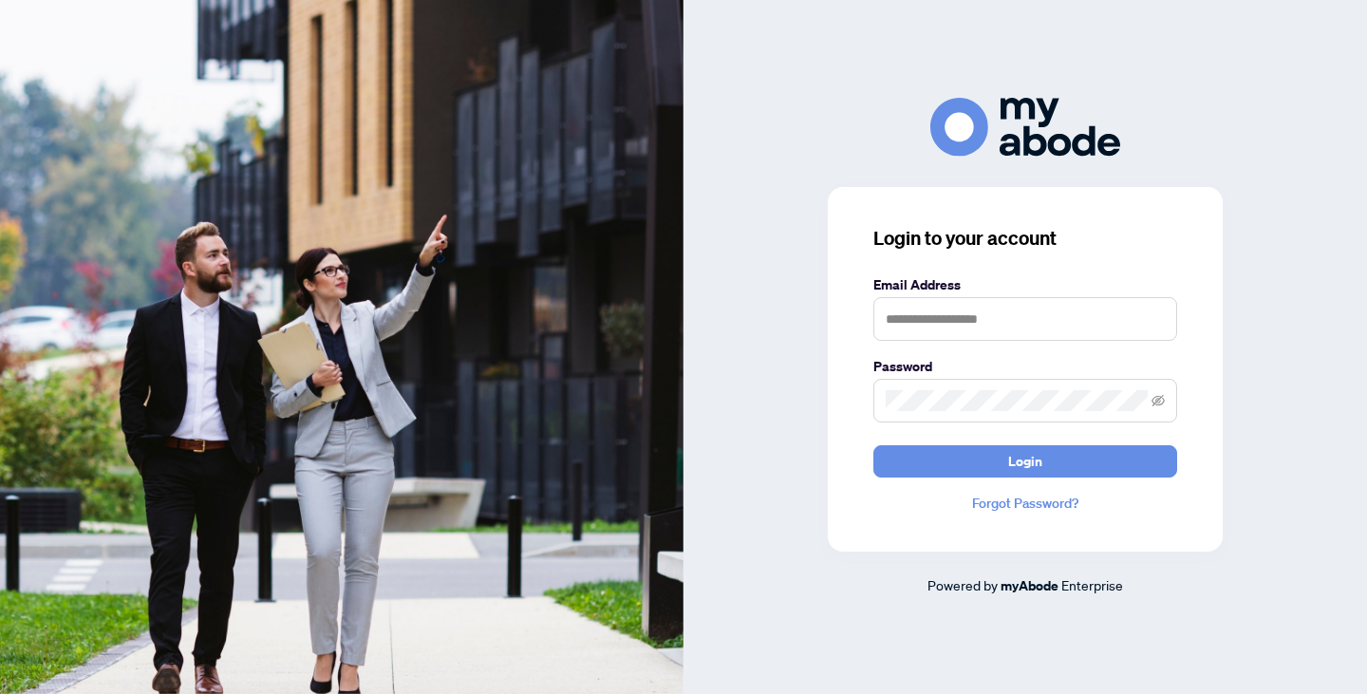  What do you see at coordinates (1158, 401) in the screenshot?
I see `span: eye-invisible` at bounding box center [1158, 401].